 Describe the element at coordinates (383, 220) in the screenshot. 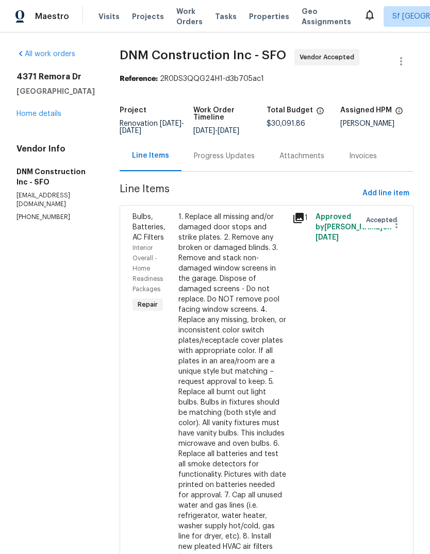

I see `span: Accepted` at that location.